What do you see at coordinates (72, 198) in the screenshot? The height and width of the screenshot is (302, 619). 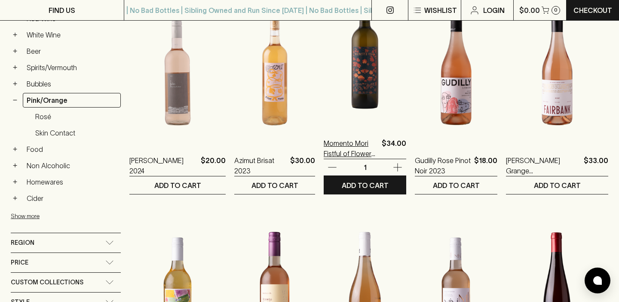 I see `a: Cider` at bounding box center [72, 198].